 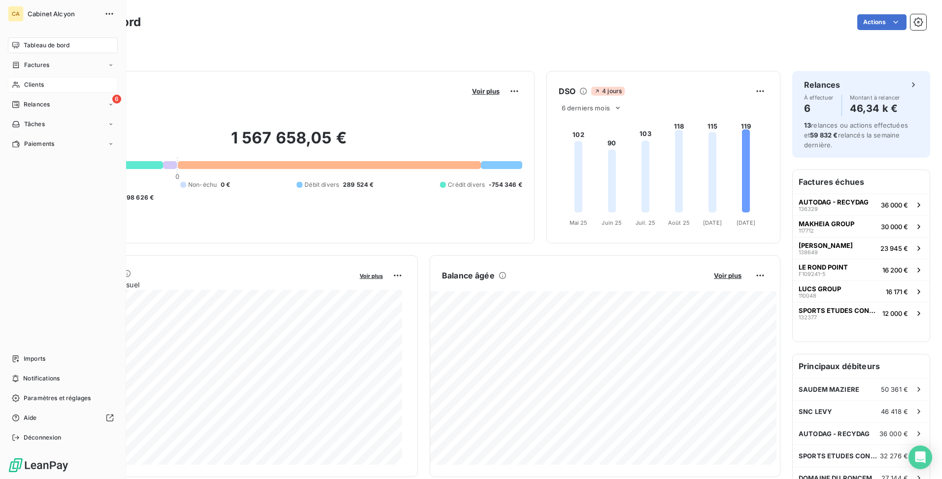 What do you see at coordinates (894, 411) in the screenshot?
I see `span: 46 418 €` at bounding box center [894, 411].